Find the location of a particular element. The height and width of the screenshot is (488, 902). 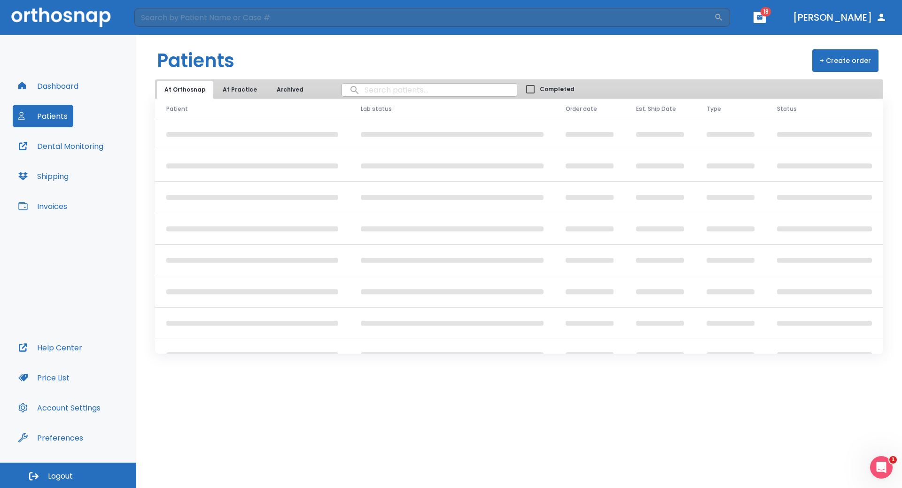

a: Dashboard is located at coordinates (48, 86).